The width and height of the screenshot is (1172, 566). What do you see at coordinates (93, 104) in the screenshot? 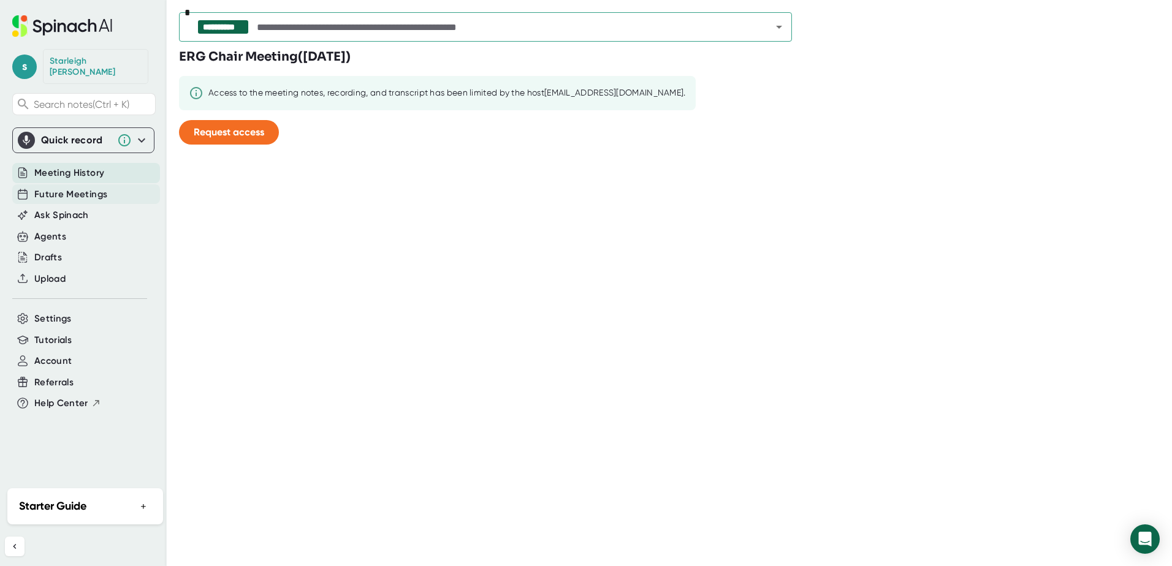
I see `span: Search notes (Ctrl + K)` at bounding box center [93, 104].